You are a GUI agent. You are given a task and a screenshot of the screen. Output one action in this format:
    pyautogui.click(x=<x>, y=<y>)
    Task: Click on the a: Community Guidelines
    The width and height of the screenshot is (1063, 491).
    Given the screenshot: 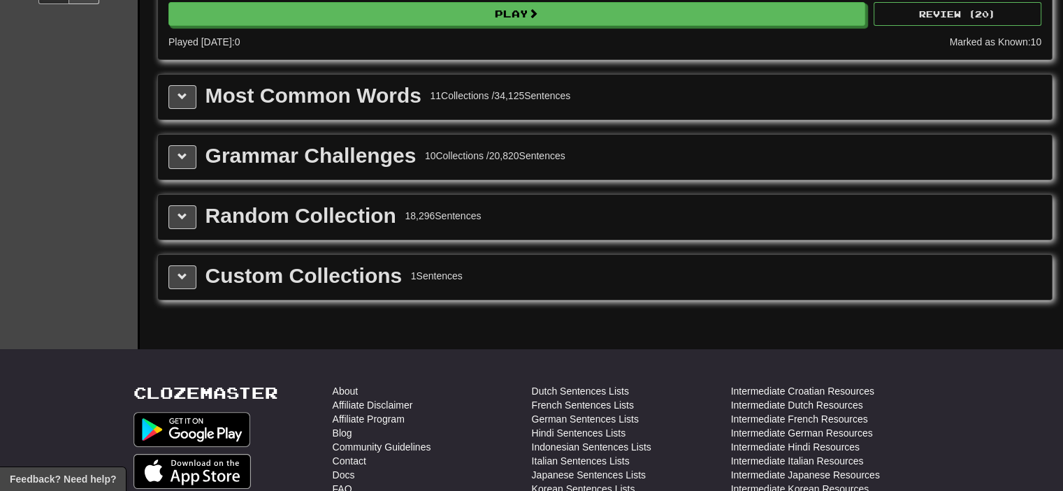 What is the action you would take?
    pyautogui.click(x=382, y=447)
    